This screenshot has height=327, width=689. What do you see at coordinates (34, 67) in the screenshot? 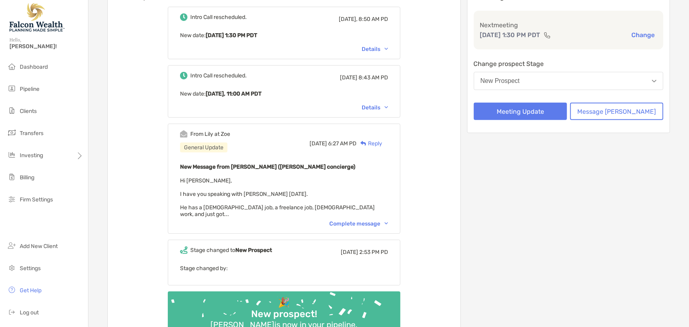
I see `span: Dashboard` at bounding box center [34, 67].